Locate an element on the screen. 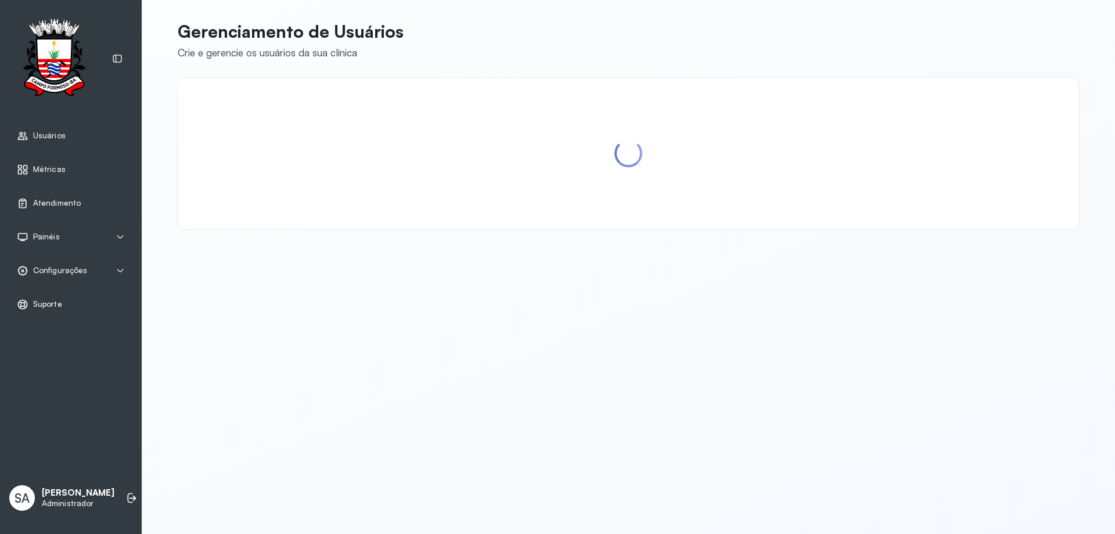 The width and height of the screenshot is (1115, 534). a: Métricas is located at coordinates (71, 170).